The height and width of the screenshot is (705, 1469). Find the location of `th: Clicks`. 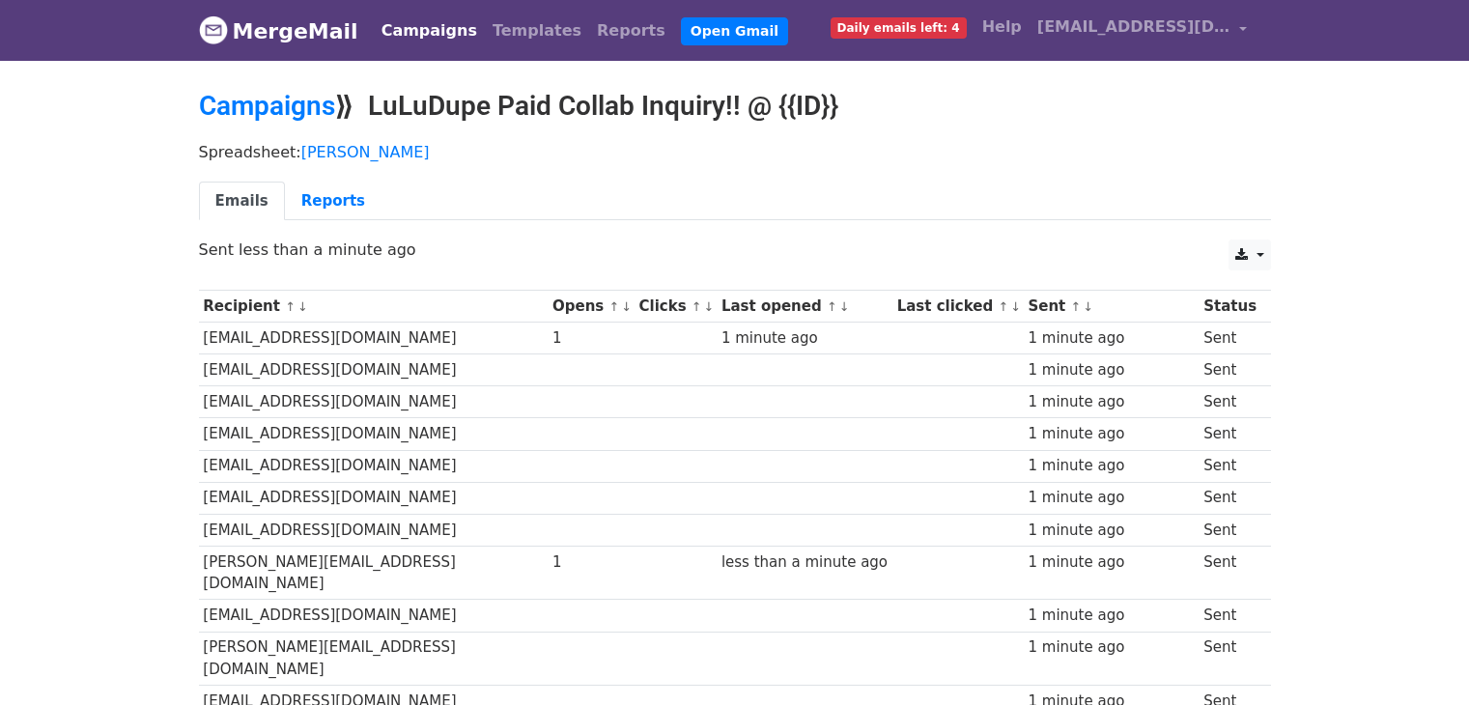

th: Clicks is located at coordinates (675, 306).